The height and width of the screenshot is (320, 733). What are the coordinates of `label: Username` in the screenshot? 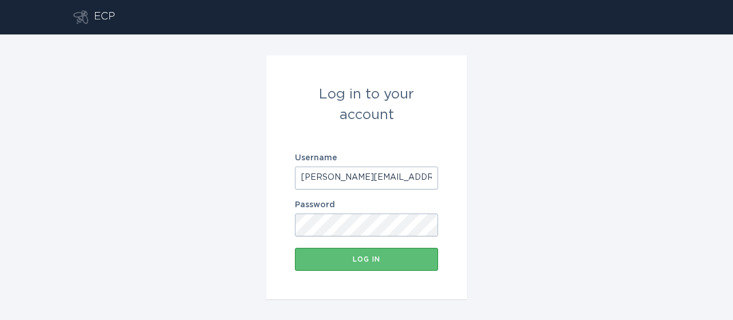 It's located at (366, 158).